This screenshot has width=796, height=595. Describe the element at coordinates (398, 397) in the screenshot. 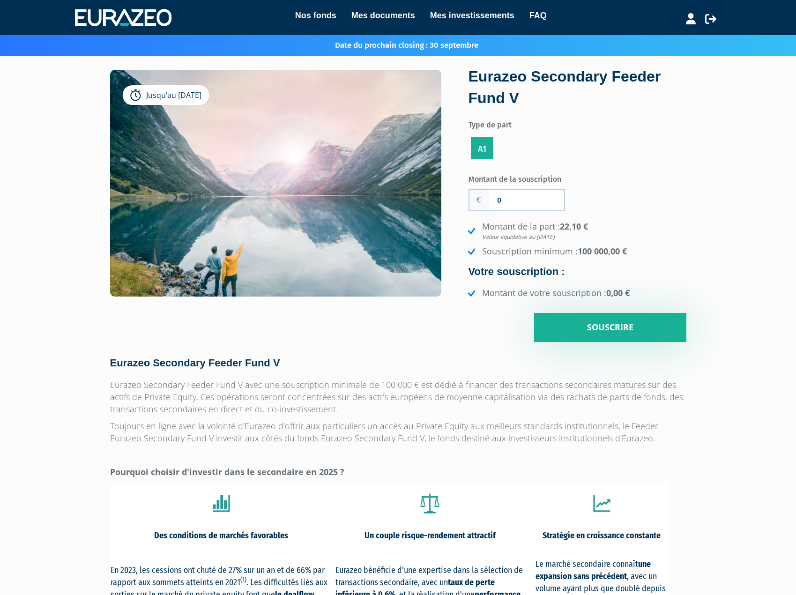

I see `p: Eurazeo Secondary Feeder Fund V avec une souscription minimale de 100 000 € est dédié à financer ...` at that location.